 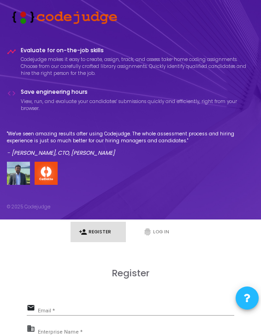 I want to click on p: View, run, and evaluate your candidates’ submissions quickly and efficiently, right from your bro..., so click(x=138, y=105).